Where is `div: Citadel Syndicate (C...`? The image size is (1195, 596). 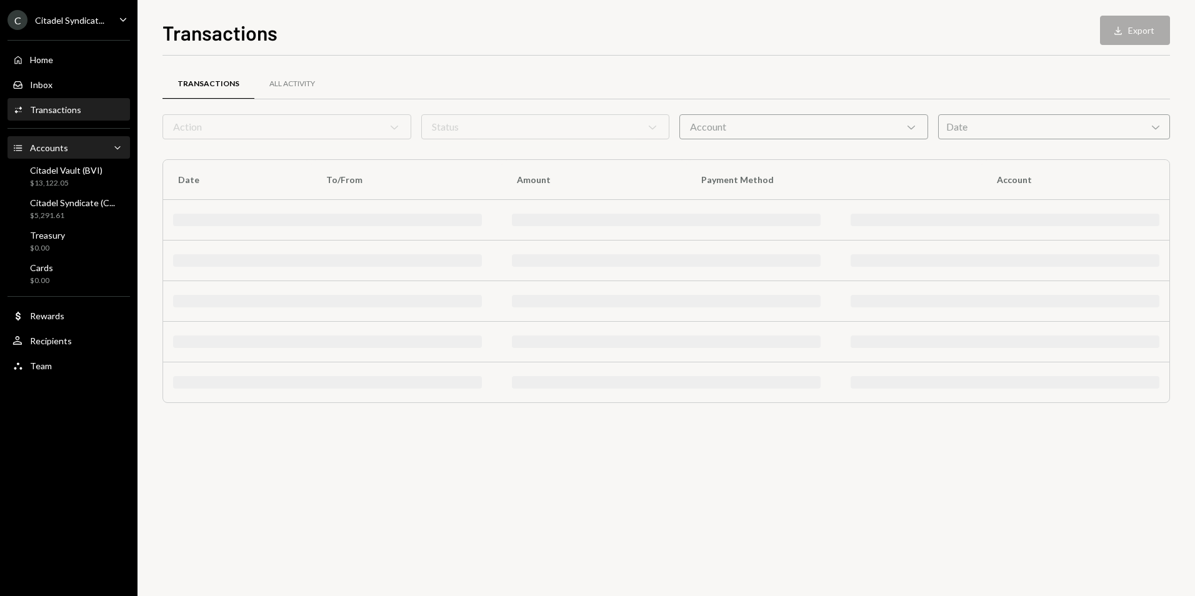 div: Citadel Syndicate (C... is located at coordinates (73, 203).